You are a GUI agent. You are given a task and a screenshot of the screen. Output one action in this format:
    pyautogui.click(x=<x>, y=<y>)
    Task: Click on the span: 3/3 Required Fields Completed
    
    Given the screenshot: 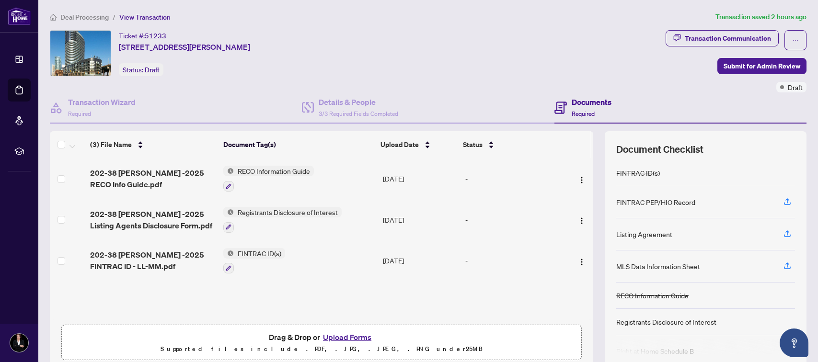 What is the action you would take?
    pyautogui.click(x=358, y=114)
    